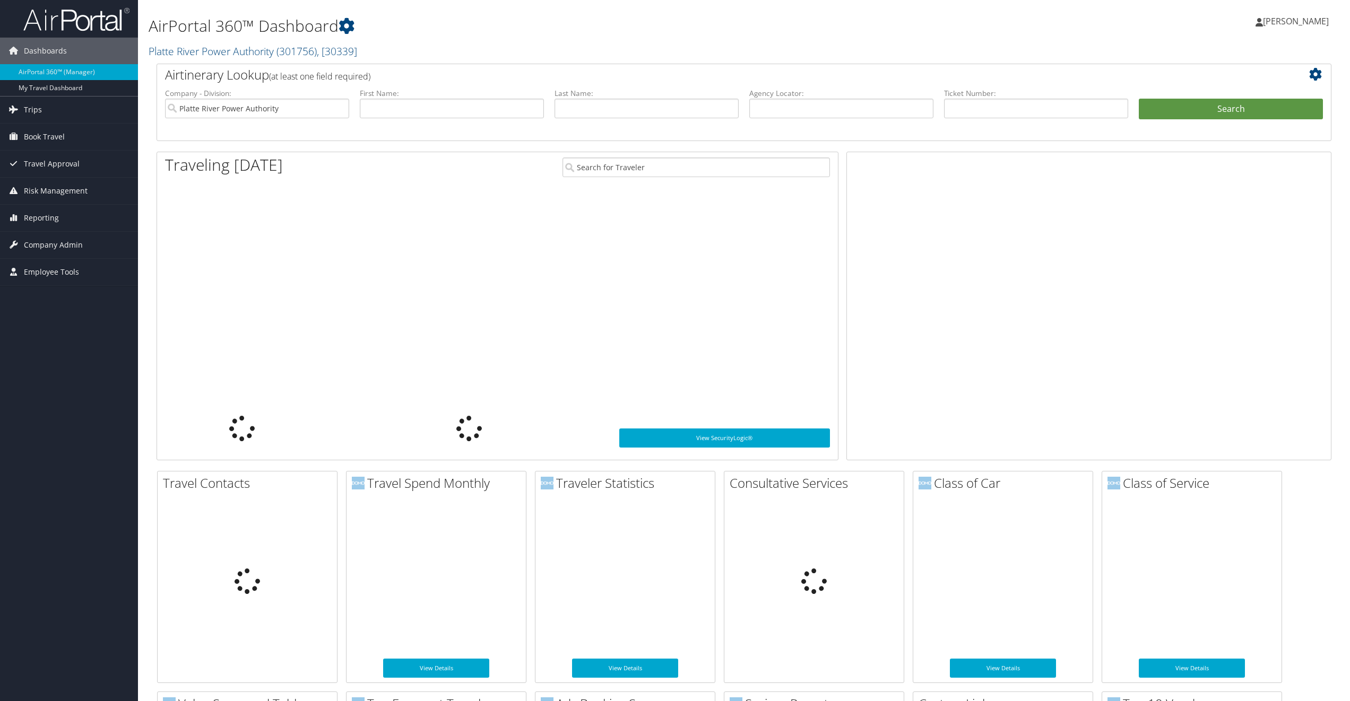 The image size is (1350, 701). Describe the element at coordinates (297, 51) in the screenshot. I see `span: ( 301756 )` at that location.